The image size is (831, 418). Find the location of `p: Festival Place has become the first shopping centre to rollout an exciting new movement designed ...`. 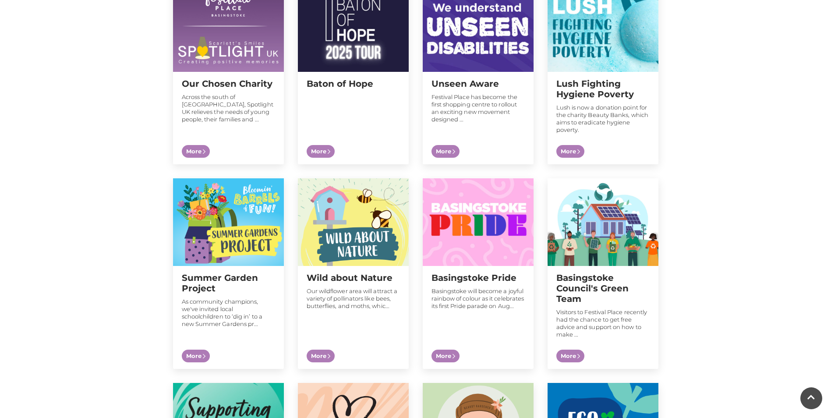

p: Festival Place has become the first shopping centre to rollout an exciting new movement designed ... is located at coordinates (478, 108).